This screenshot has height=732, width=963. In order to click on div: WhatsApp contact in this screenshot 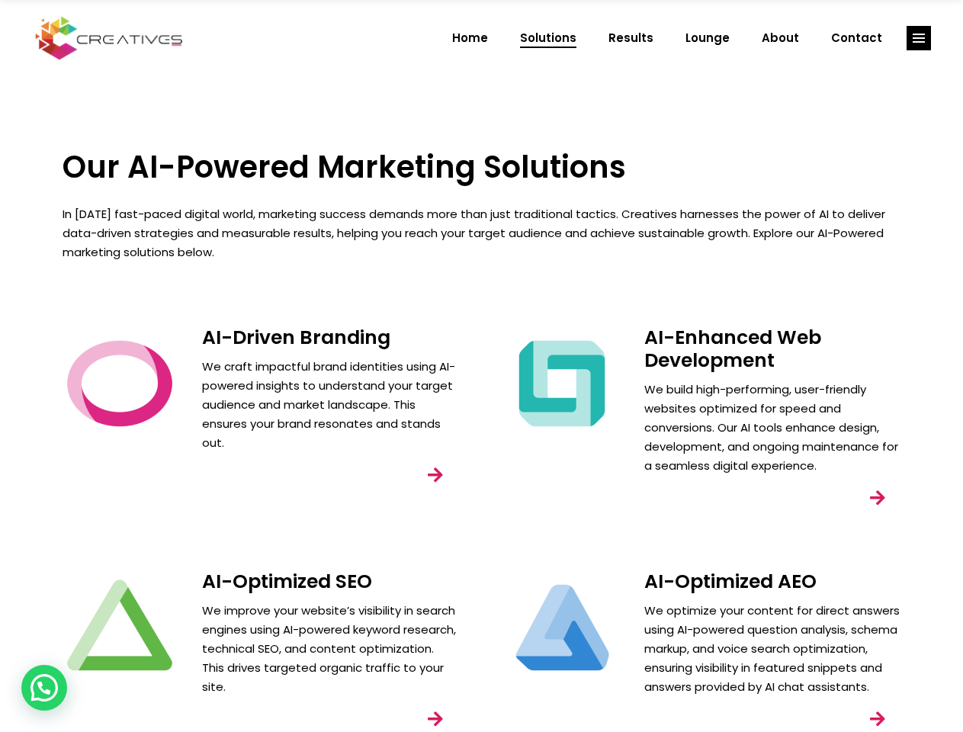, I will do `click(44, 688)`.